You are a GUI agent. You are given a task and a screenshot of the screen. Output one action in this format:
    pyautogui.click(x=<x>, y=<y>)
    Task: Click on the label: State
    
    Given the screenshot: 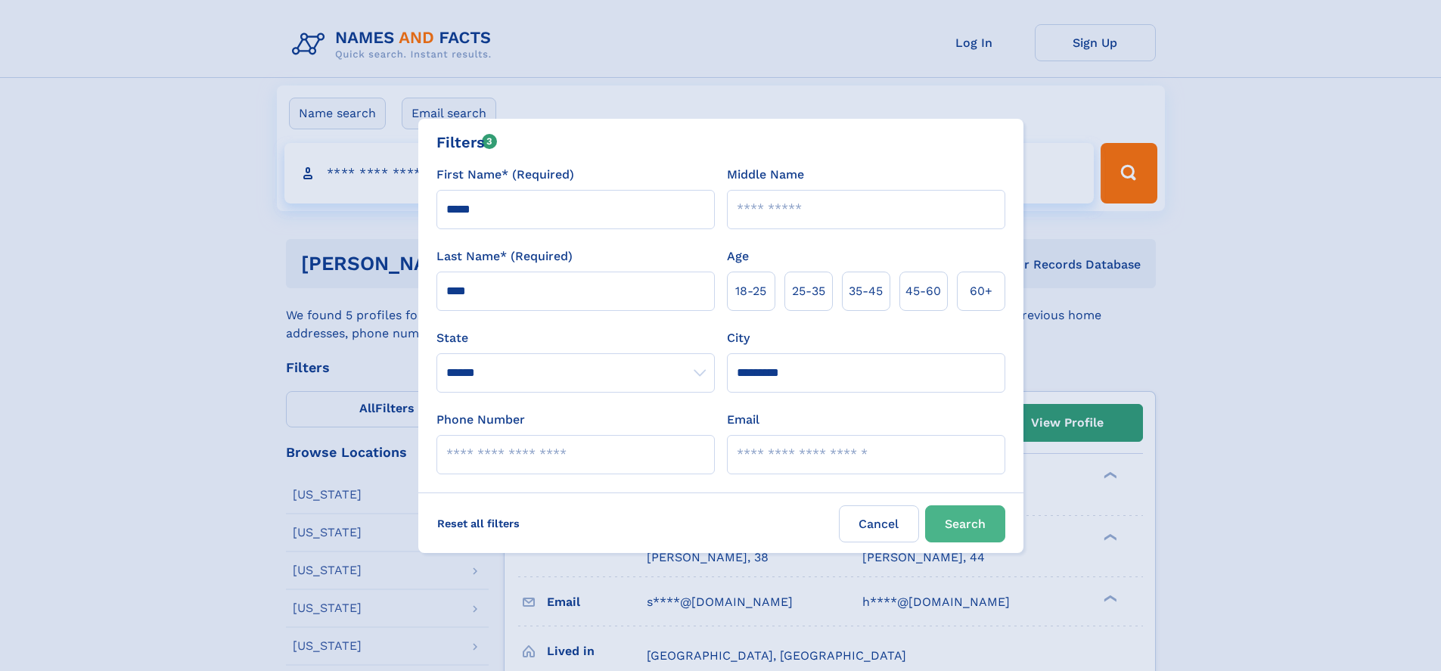 What is the action you would take?
    pyautogui.click(x=576, y=338)
    